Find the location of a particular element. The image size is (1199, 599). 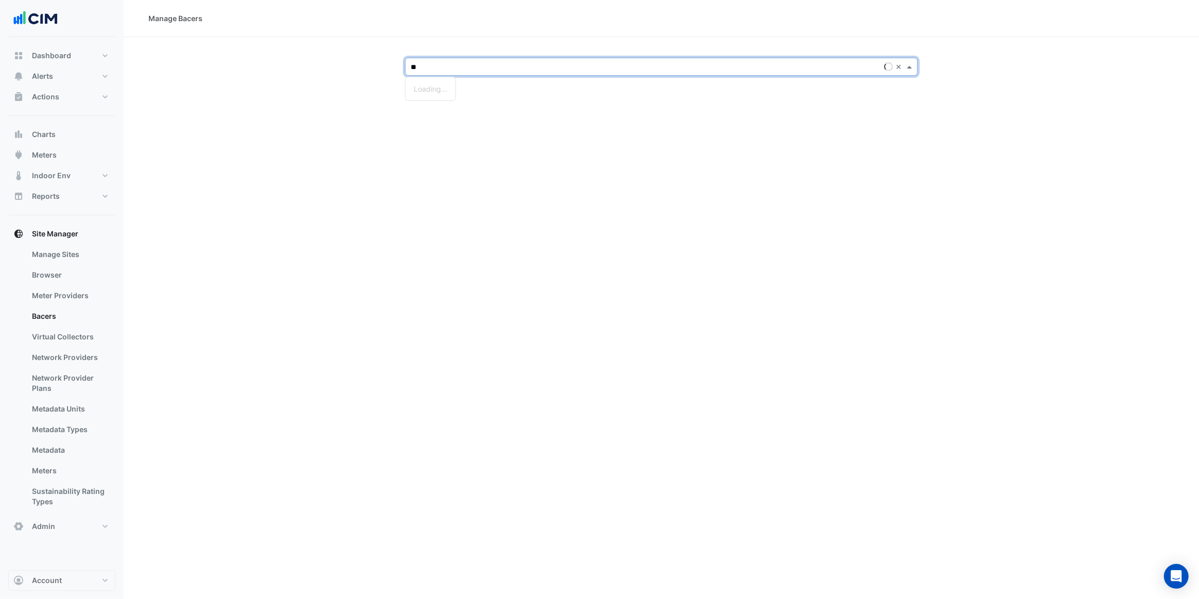

a: Browser is located at coordinates (70, 275).